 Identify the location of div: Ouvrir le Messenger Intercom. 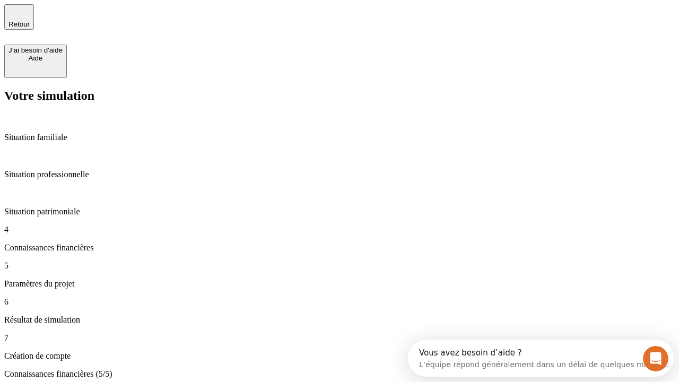
(148, 19).